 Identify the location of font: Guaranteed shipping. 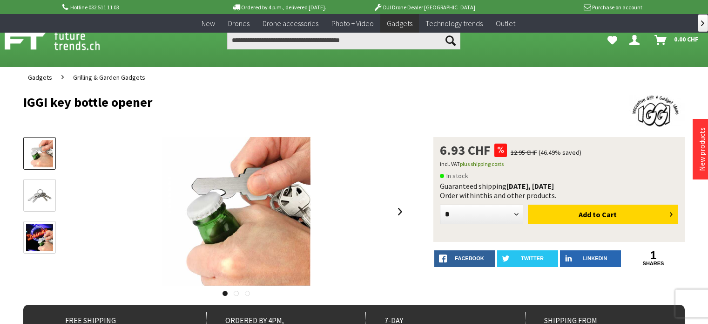
(473, 186).